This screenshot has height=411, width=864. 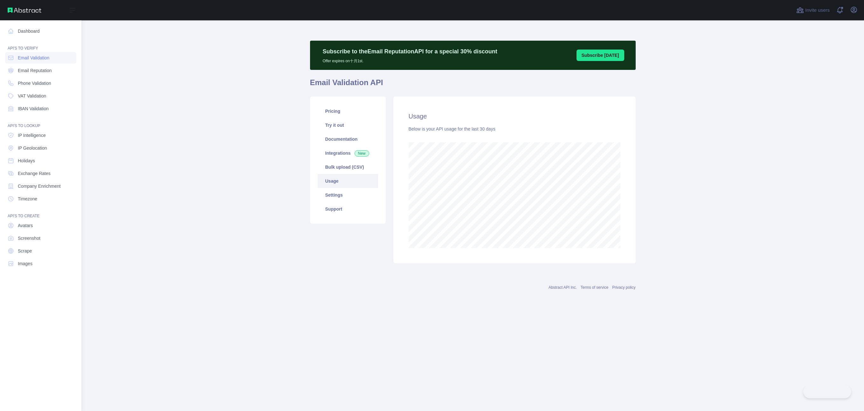 I want to click on a: Exchange Rates, so click(x=41, y=174).